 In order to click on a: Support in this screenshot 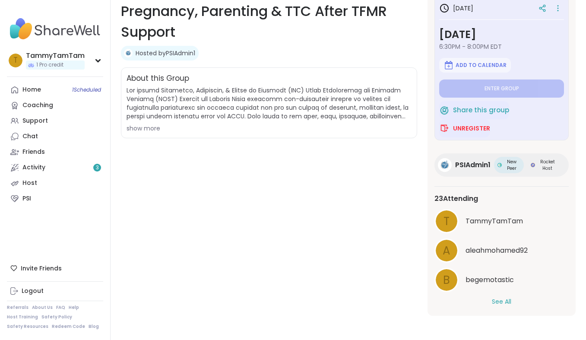, I will do `click(55, 121)`.